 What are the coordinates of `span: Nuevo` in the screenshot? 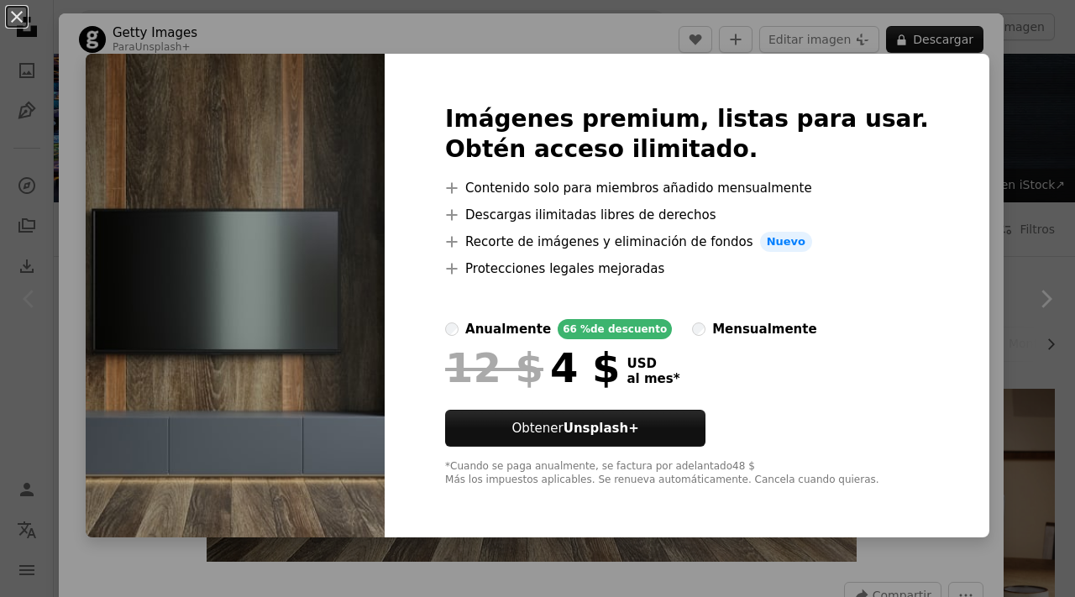 It's located at (786, 242).